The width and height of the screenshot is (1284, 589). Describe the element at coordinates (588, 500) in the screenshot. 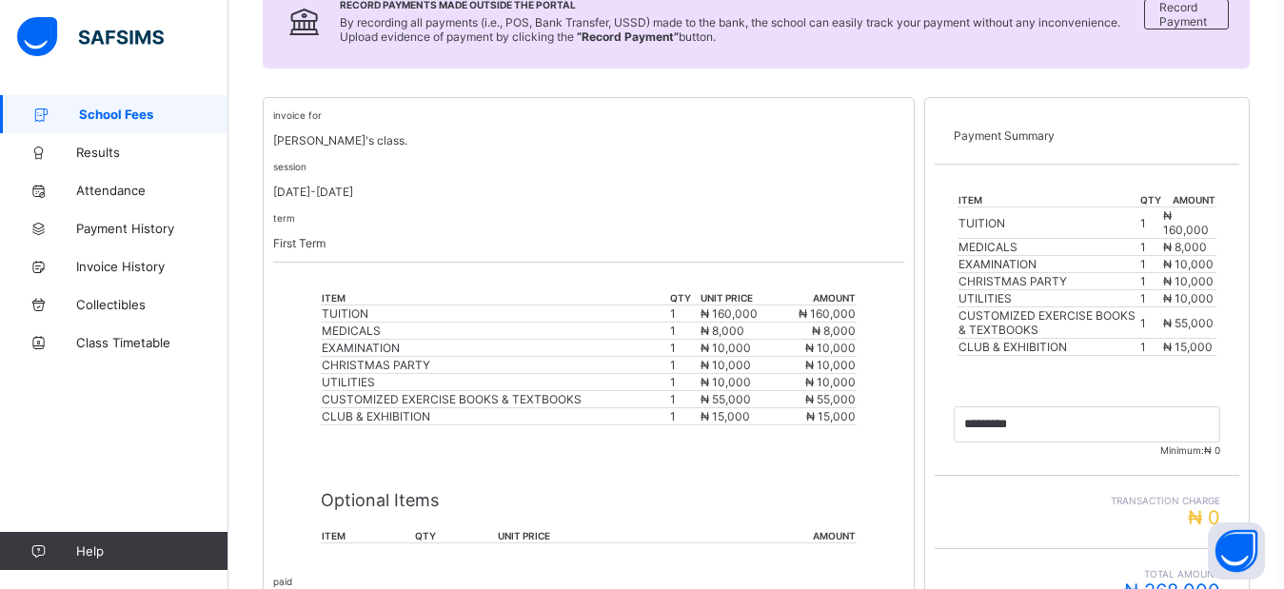

I see `p: Optional Items` at that location.